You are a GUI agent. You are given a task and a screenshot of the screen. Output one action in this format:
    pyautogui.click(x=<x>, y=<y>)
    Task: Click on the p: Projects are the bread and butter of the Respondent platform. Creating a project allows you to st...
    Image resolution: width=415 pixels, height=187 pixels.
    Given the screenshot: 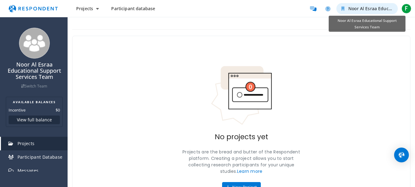 What is the action you would take?
    pyautogui.click(x=242, y=161)
    